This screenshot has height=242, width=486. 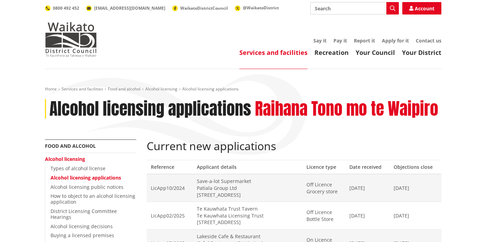 I want to click on th: Applicant details, so click(x=247, y=167).